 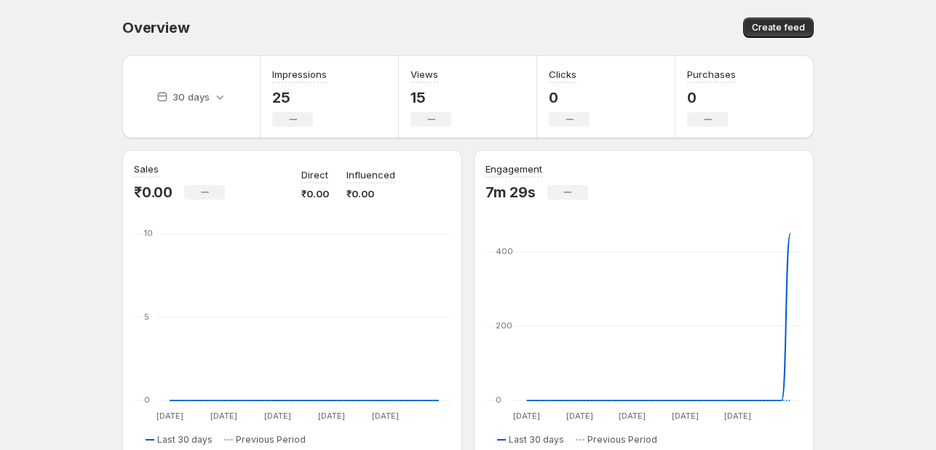 What do you see at coordinates (510, 192) in the screenshot?
I see `p: 7m 29s` at bounding box center [510, 192].